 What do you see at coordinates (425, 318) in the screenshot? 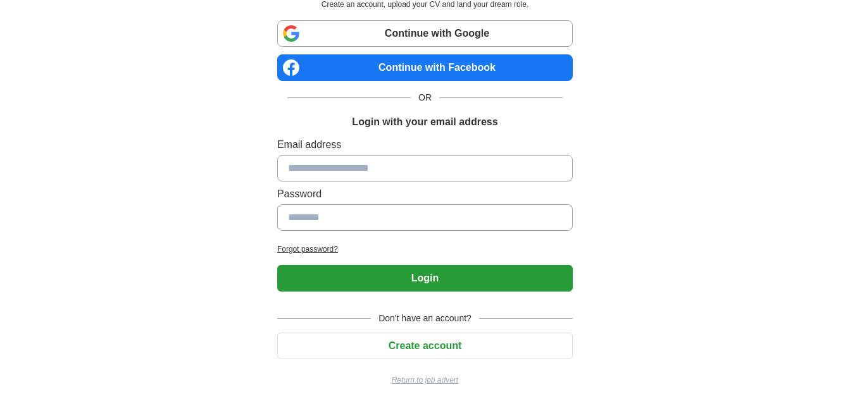
I see `span: Don't have an account?` at bounding box center [425, 318].